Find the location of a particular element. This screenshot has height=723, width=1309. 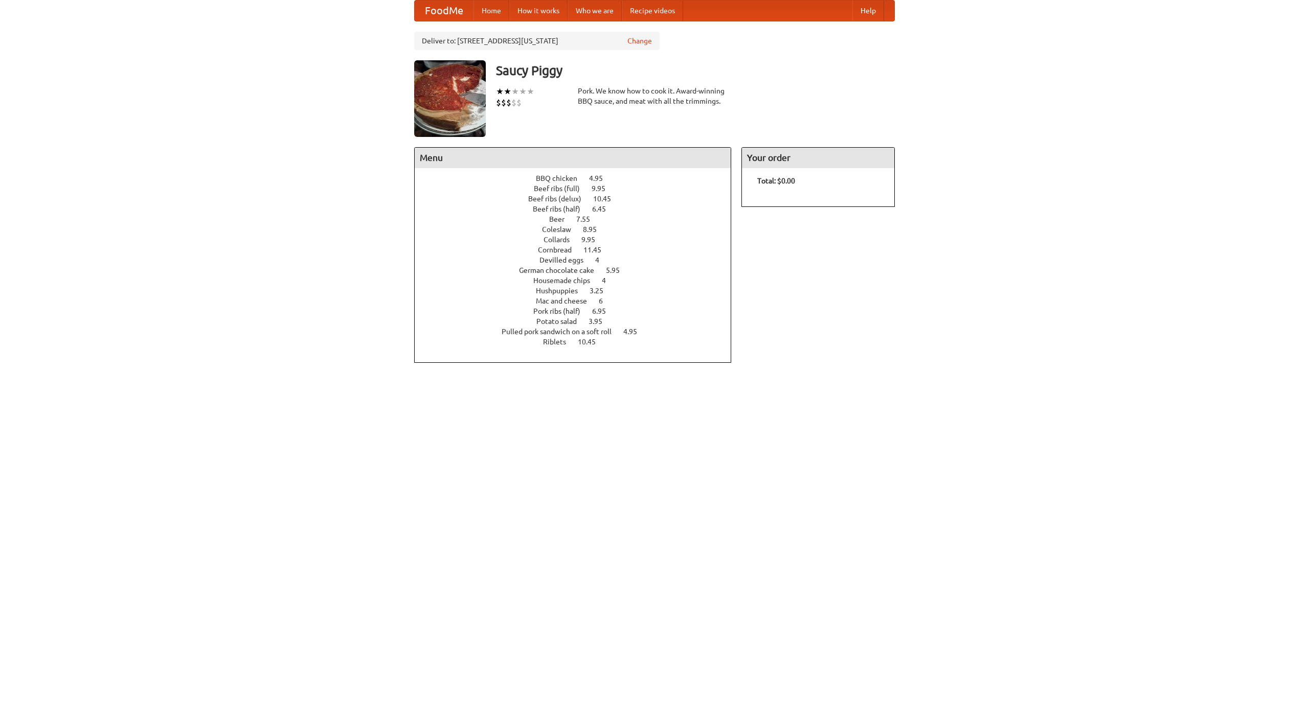

span: Potato salad is located at coordinates (561, 322).